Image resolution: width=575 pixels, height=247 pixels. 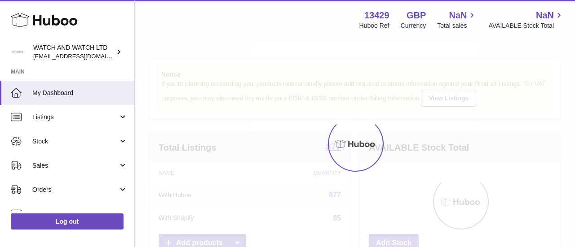 I want to click on div: Huboo Ref, so click(x=374, y=26).